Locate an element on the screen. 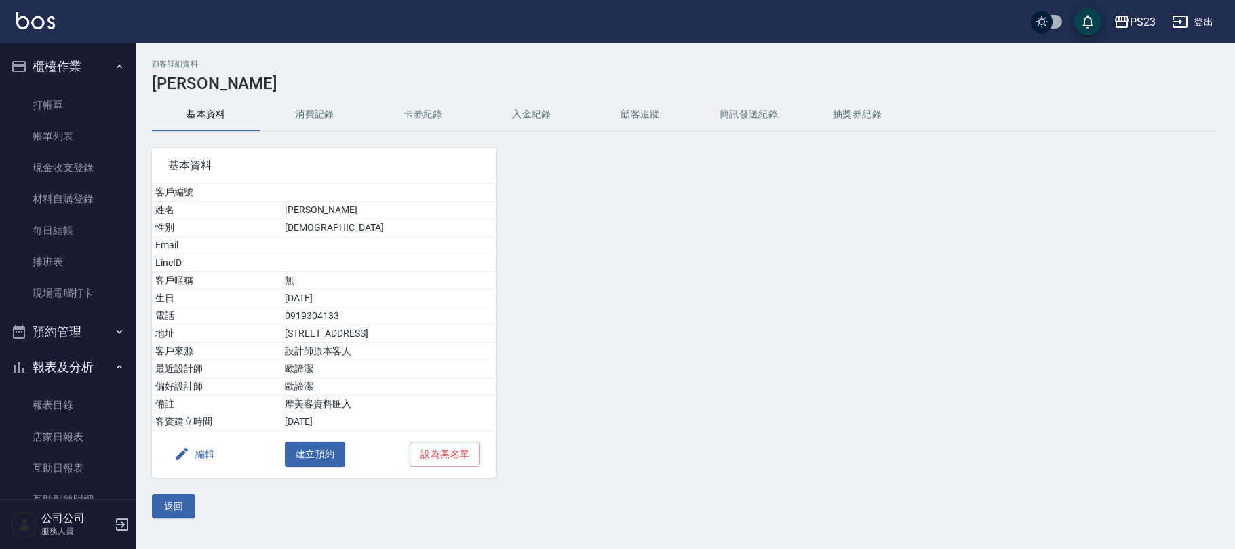 This screenshot has width=1235, height=549. button: 顧客追蹤 is located at coordinates (640, 115).